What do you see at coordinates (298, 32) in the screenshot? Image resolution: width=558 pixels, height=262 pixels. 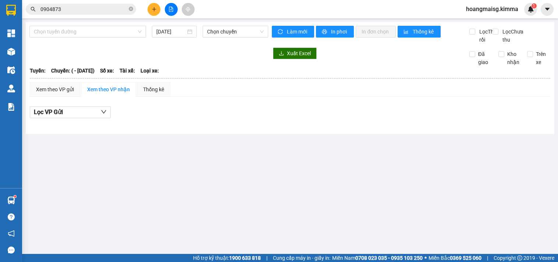 I see `span: Làm mới` at bounding box center [298, 32].